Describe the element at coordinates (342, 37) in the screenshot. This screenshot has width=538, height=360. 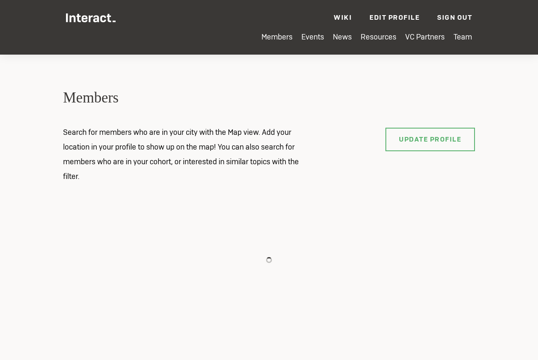
I see `a: News` at that location.